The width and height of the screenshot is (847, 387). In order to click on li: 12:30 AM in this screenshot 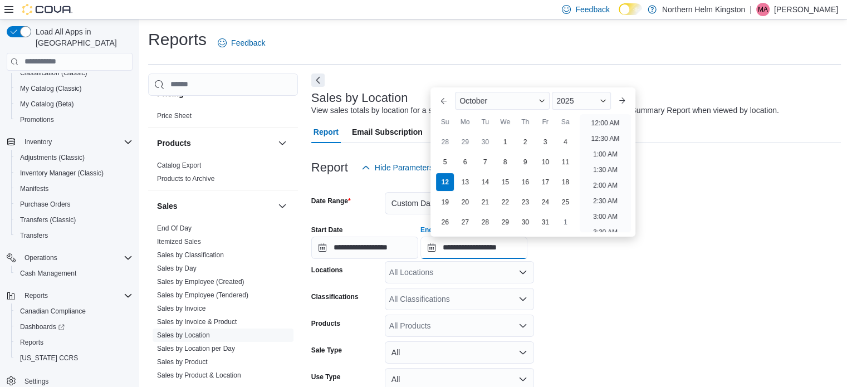, I will do `click(606, 139)`.